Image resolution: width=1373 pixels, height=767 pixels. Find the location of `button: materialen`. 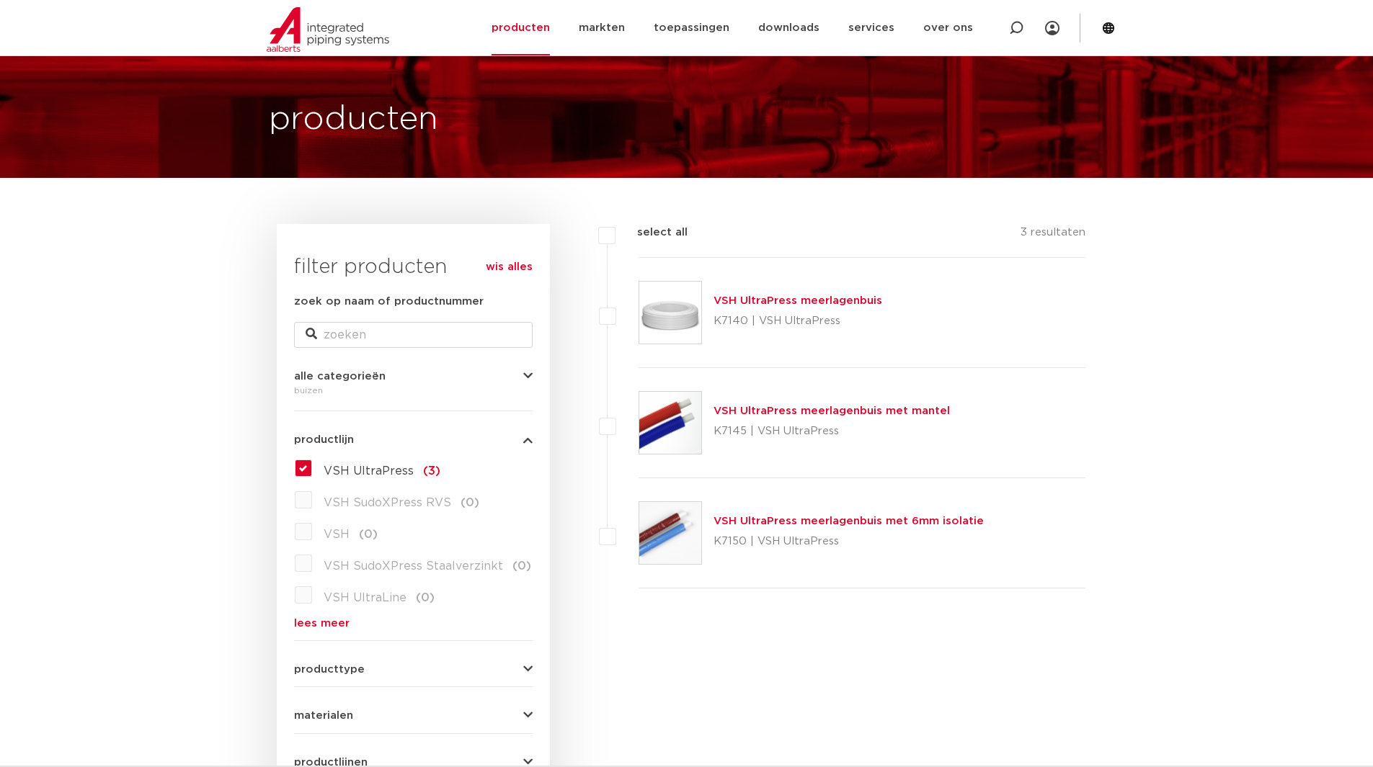

button: materialen is located at coordinates (413, 716).